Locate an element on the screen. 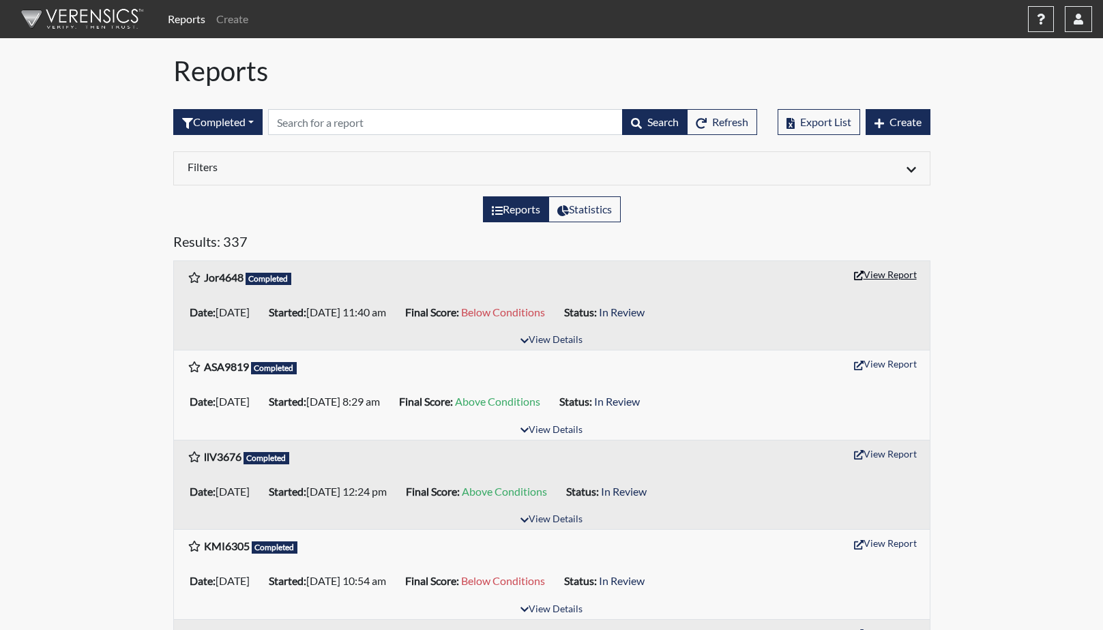 The image size is (1103, 630). button: Create is located at coordinates (898, 122).